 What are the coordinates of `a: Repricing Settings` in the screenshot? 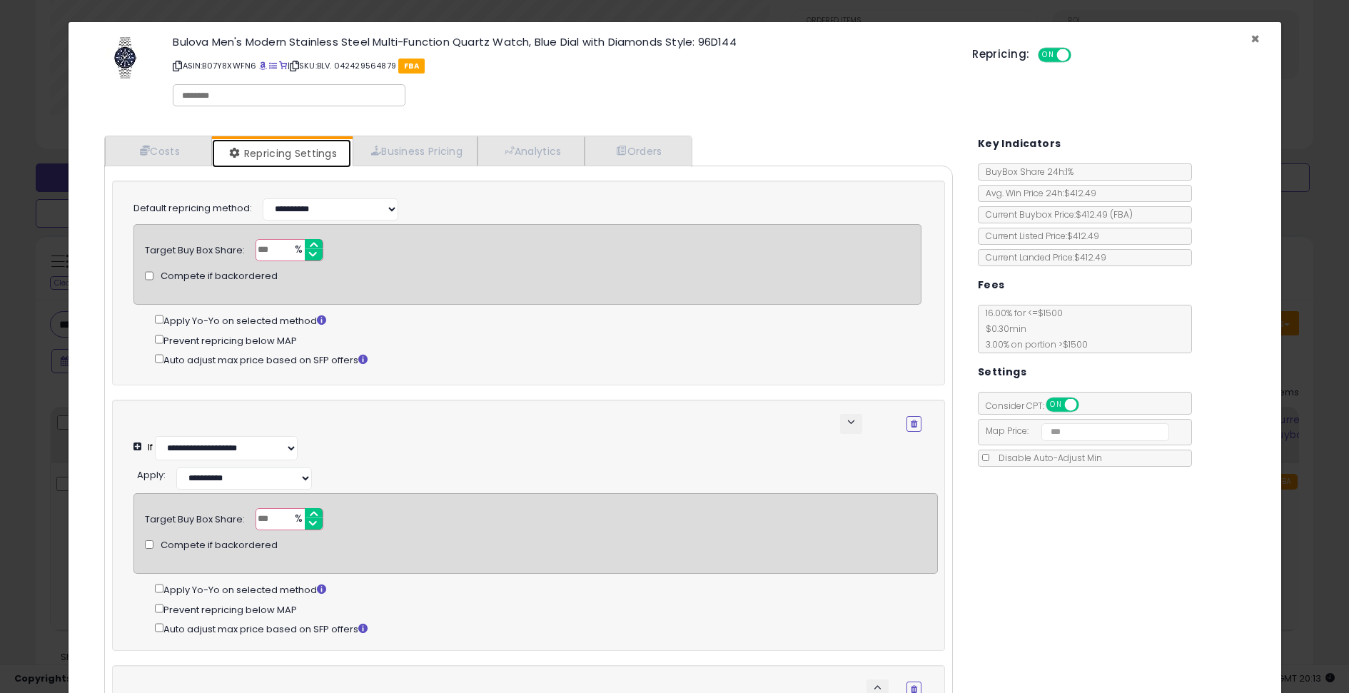 It's located at (282, 153).